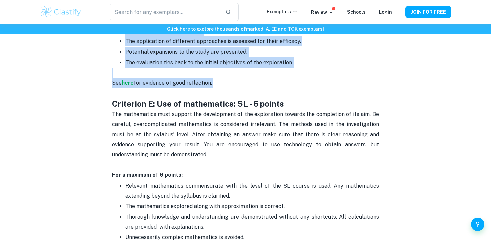 The image size is (491, 241). Describe the element at coordinates (147, 175) in the screenshot. I see `strong: For a maximum of 6 points:` at that location.